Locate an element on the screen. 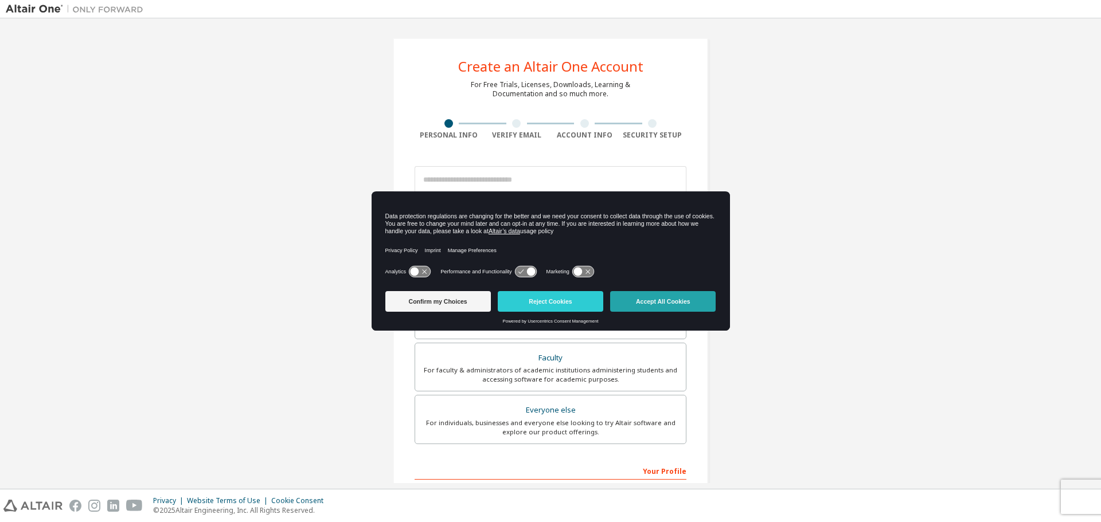 The width and height of the screenshot is (1101, 522). img: youtube.svg is located at coordinates (134, 506).